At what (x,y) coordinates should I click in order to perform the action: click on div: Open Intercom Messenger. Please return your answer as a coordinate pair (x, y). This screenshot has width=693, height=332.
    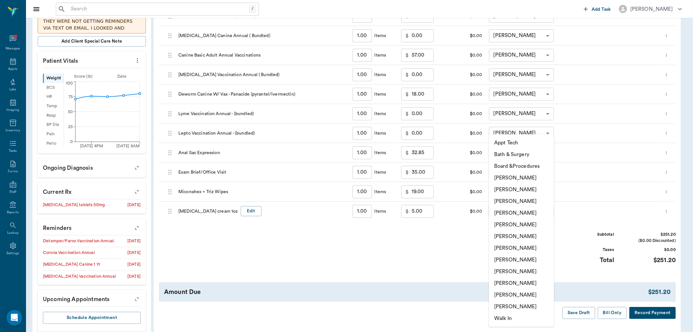
    Looking at the image, I should click on (14, 318).